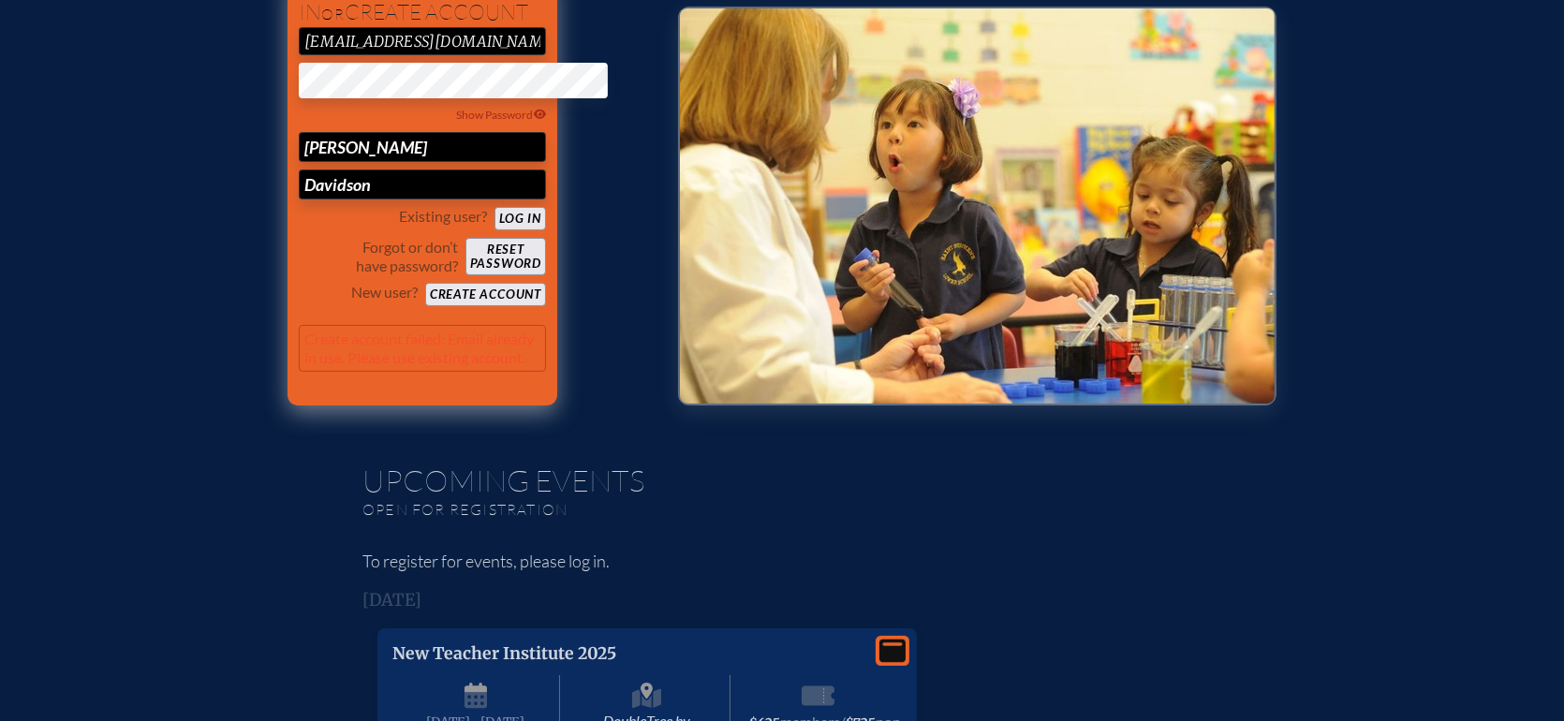  Describe the element at coordinates (628, 654) in the screenshot. I see `p: New Teacher Institute 2025` at that location.